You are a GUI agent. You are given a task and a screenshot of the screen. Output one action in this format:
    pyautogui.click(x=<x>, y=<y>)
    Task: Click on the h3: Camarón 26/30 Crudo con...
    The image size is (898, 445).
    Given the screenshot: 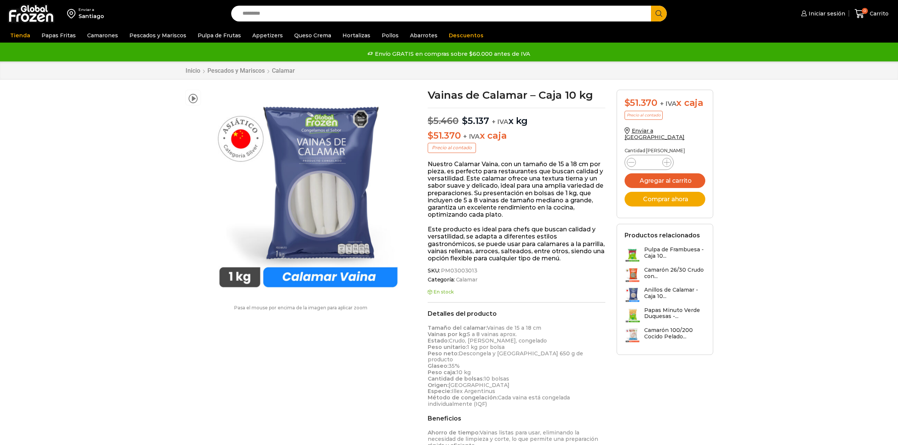 What is the action you would take?
    pyautogui.click(x=674, y=273)
    